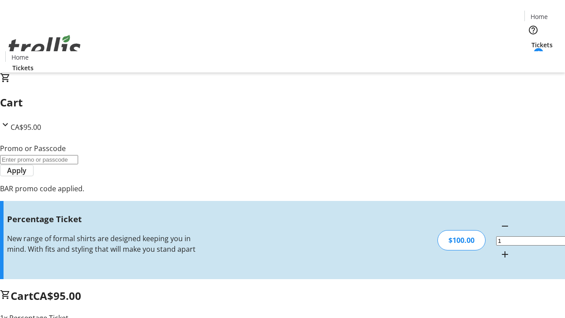 The height and width of the screenshot is (318, 565). Describe the element at coordinates (533, 30) in the screenshot. I see `button: Help` at that location.